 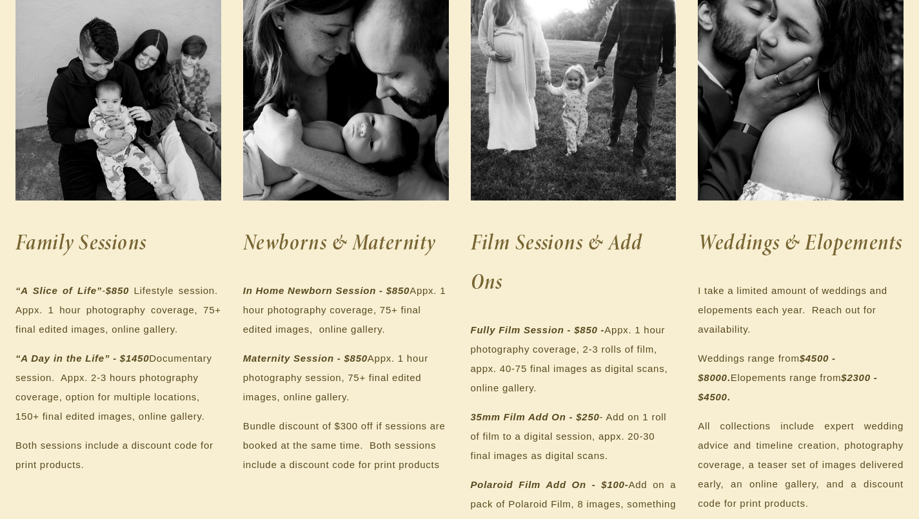 I want to click on em: “A Slice of Life”, so click(x=59, y=290).